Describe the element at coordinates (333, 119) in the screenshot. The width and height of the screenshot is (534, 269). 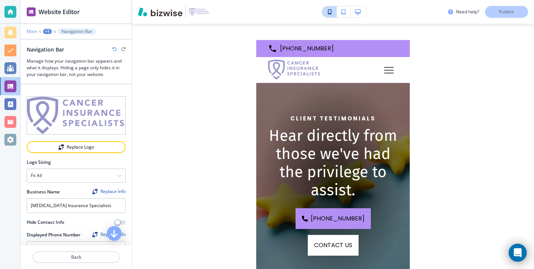
I see `p: Client Testimonials` at that location.